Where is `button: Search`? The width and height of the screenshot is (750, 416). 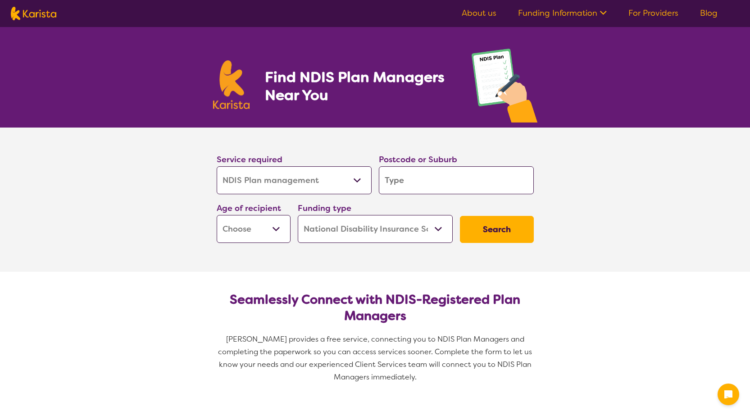 button: Search is located at coordinates (497, 229).